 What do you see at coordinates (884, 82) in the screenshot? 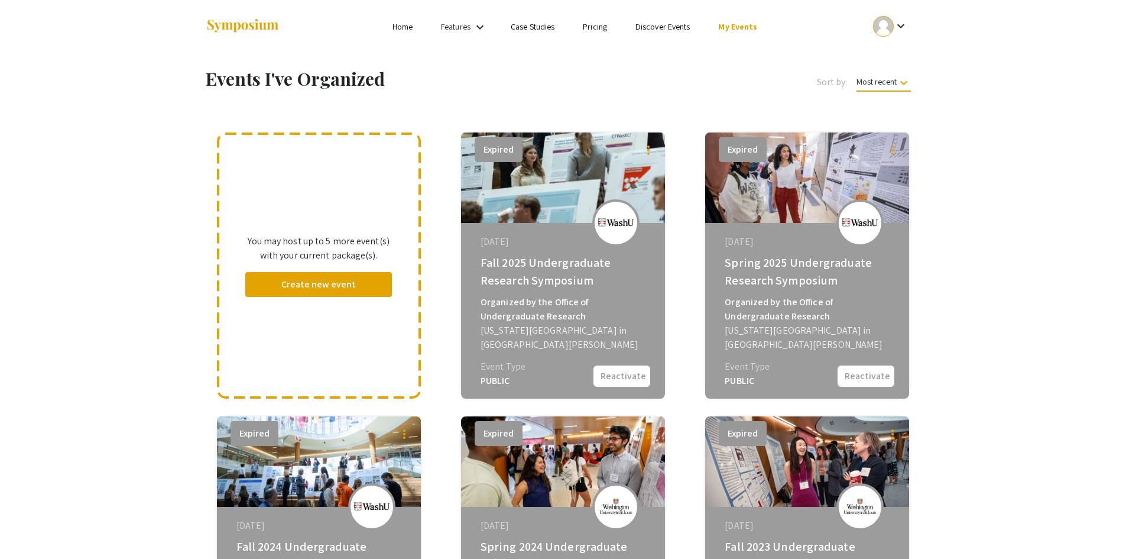
I see `button: Most recent` at bounding box center [884, 82].